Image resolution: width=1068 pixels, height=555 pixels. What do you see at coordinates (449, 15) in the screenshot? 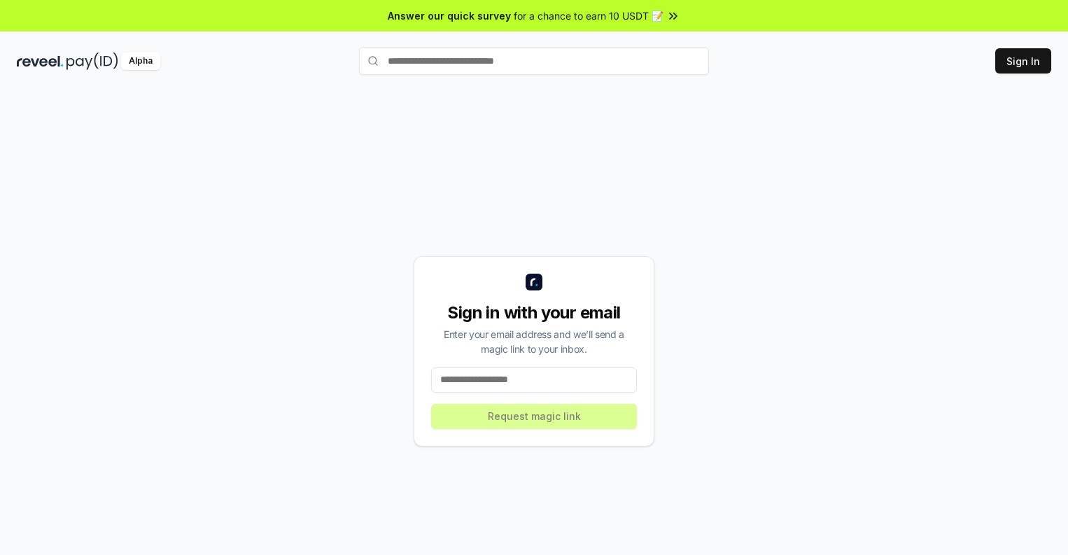
I see `span: Answer our quick survey` at bounding box center [449, 15].